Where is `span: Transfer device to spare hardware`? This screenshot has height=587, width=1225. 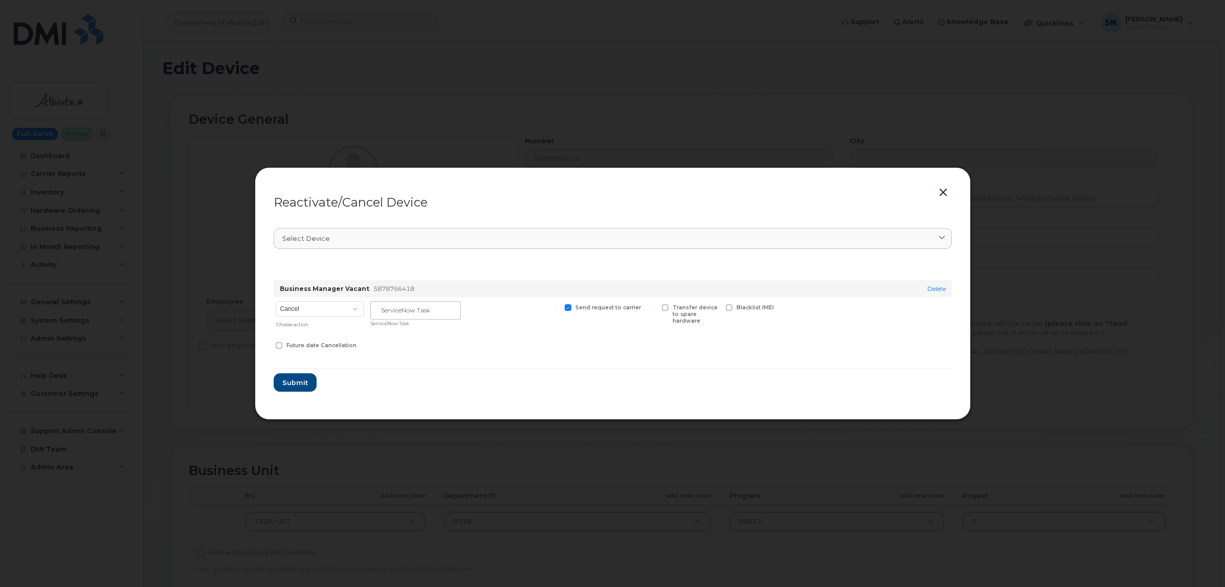
span: Transfer device to spare hardware is located at coordinates (695, 314).